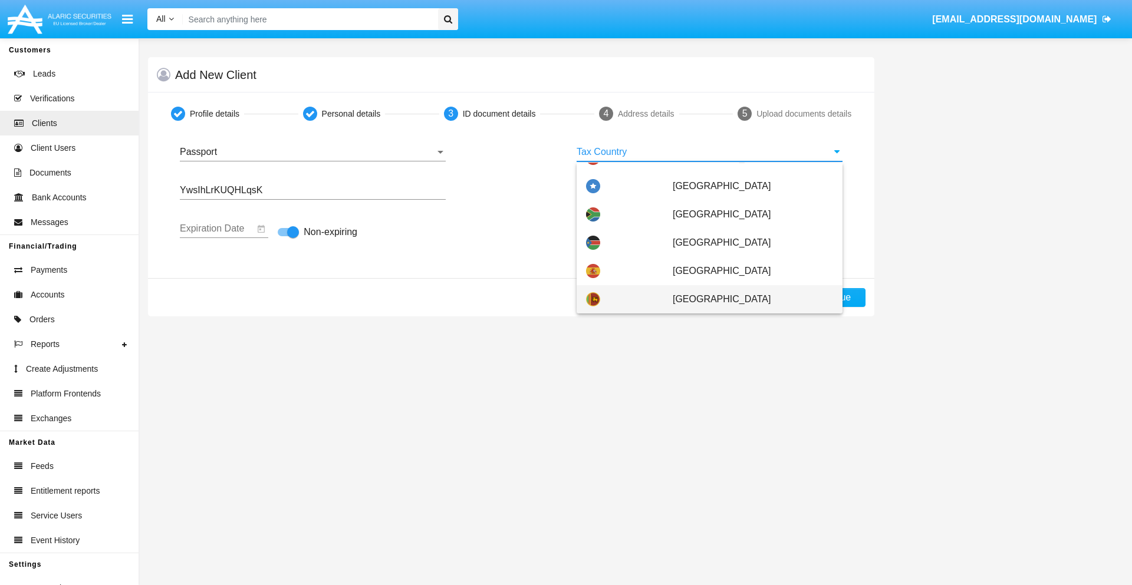  What do you see at coordinates (42, 319) in the screenshot?
I see `span: Orders` at bounding box center [42, 319].